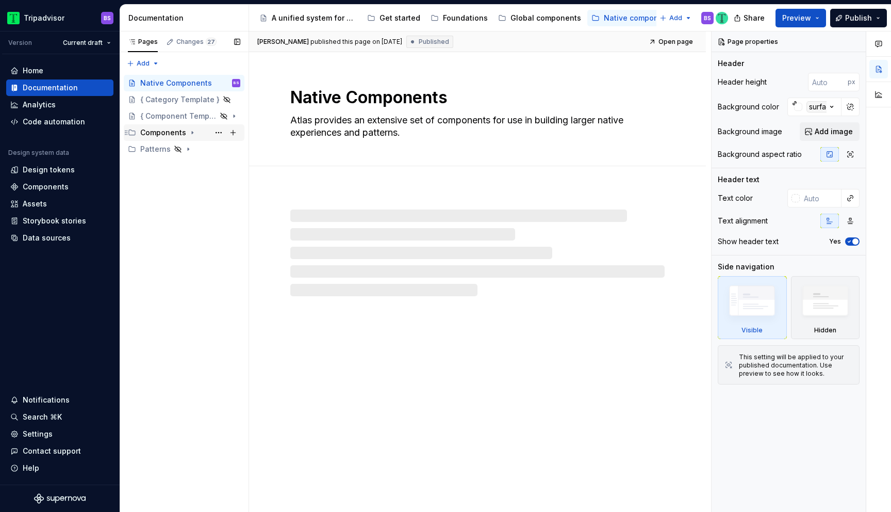  Describe the element at coordinates (20, 43) in the screenshot. I see `div: Version` at that location.